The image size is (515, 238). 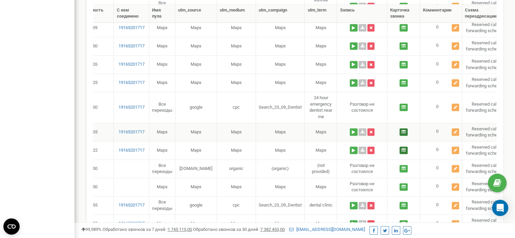 I want to click on th: Имя пула, so click(x=162, y=14).